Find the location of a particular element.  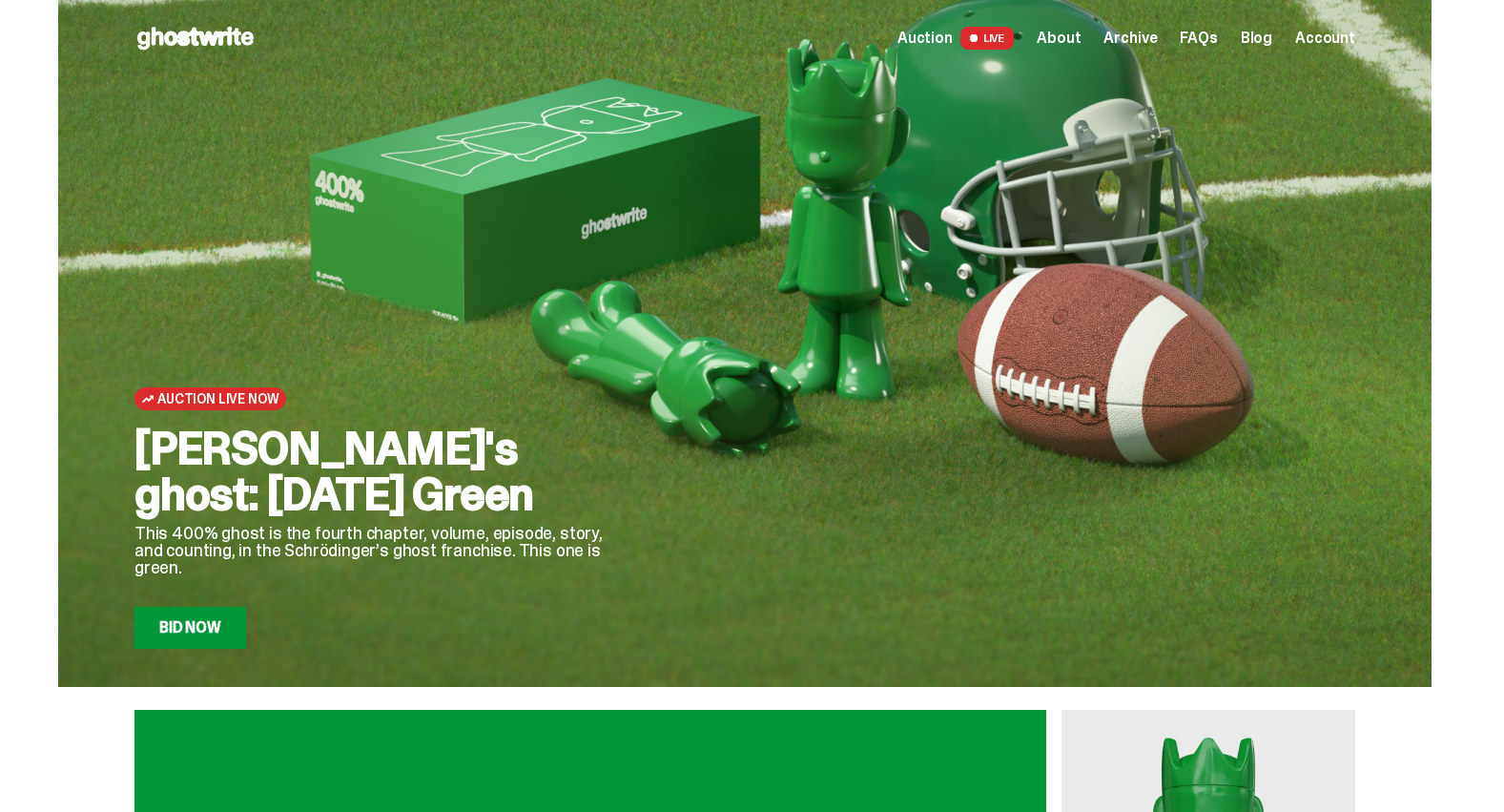

a: Account is located at coordinates (1325, 38).